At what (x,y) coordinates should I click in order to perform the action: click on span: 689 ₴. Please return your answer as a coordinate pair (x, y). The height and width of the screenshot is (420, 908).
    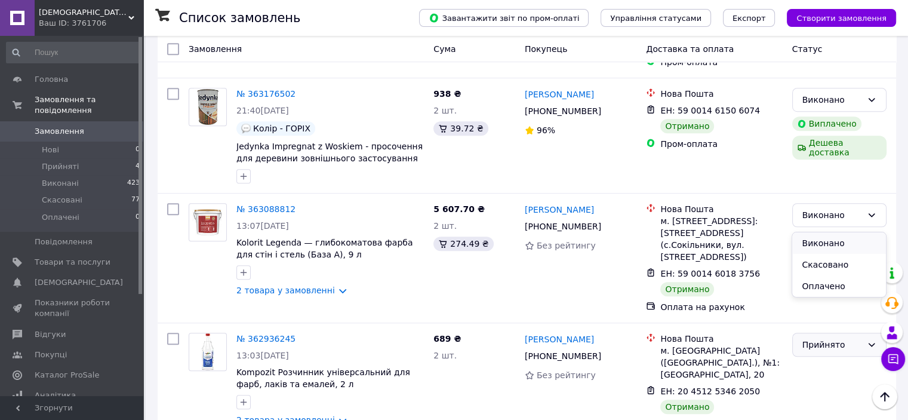
    Looking at the image, I should click on (447, 338).